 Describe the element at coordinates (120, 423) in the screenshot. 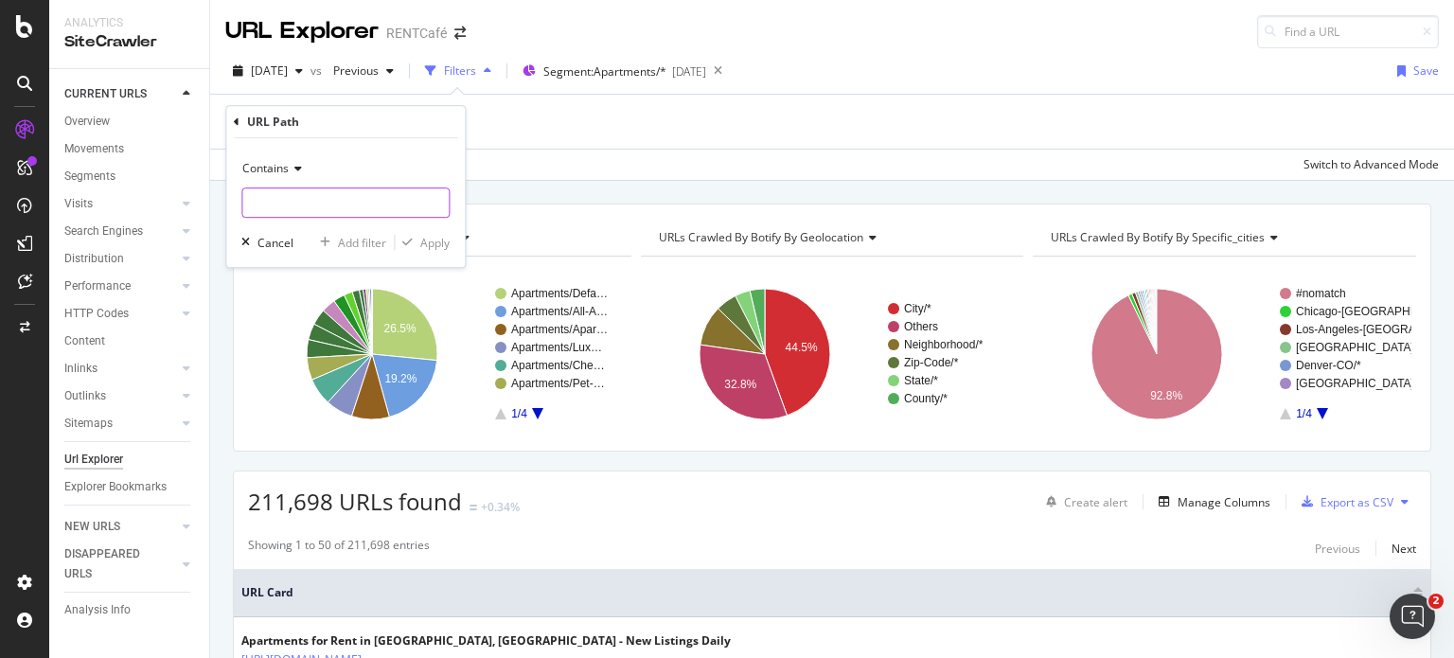

I see `a: Sitemaps` at that location.